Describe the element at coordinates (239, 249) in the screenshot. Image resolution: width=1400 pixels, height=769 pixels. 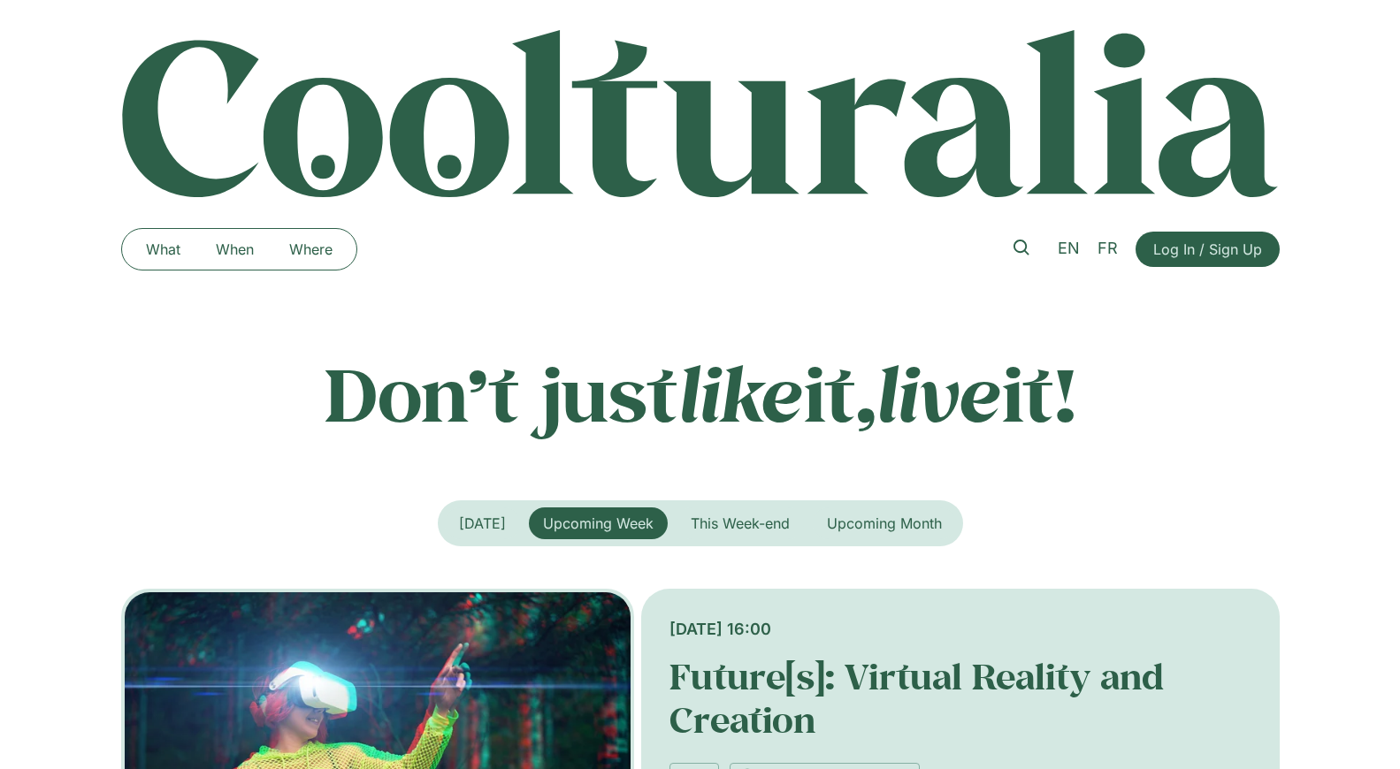
I see `nav: Menu` at that location.